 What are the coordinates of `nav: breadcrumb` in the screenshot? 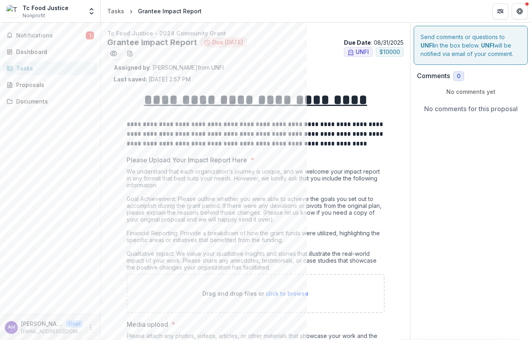 It's located at (154, 11).